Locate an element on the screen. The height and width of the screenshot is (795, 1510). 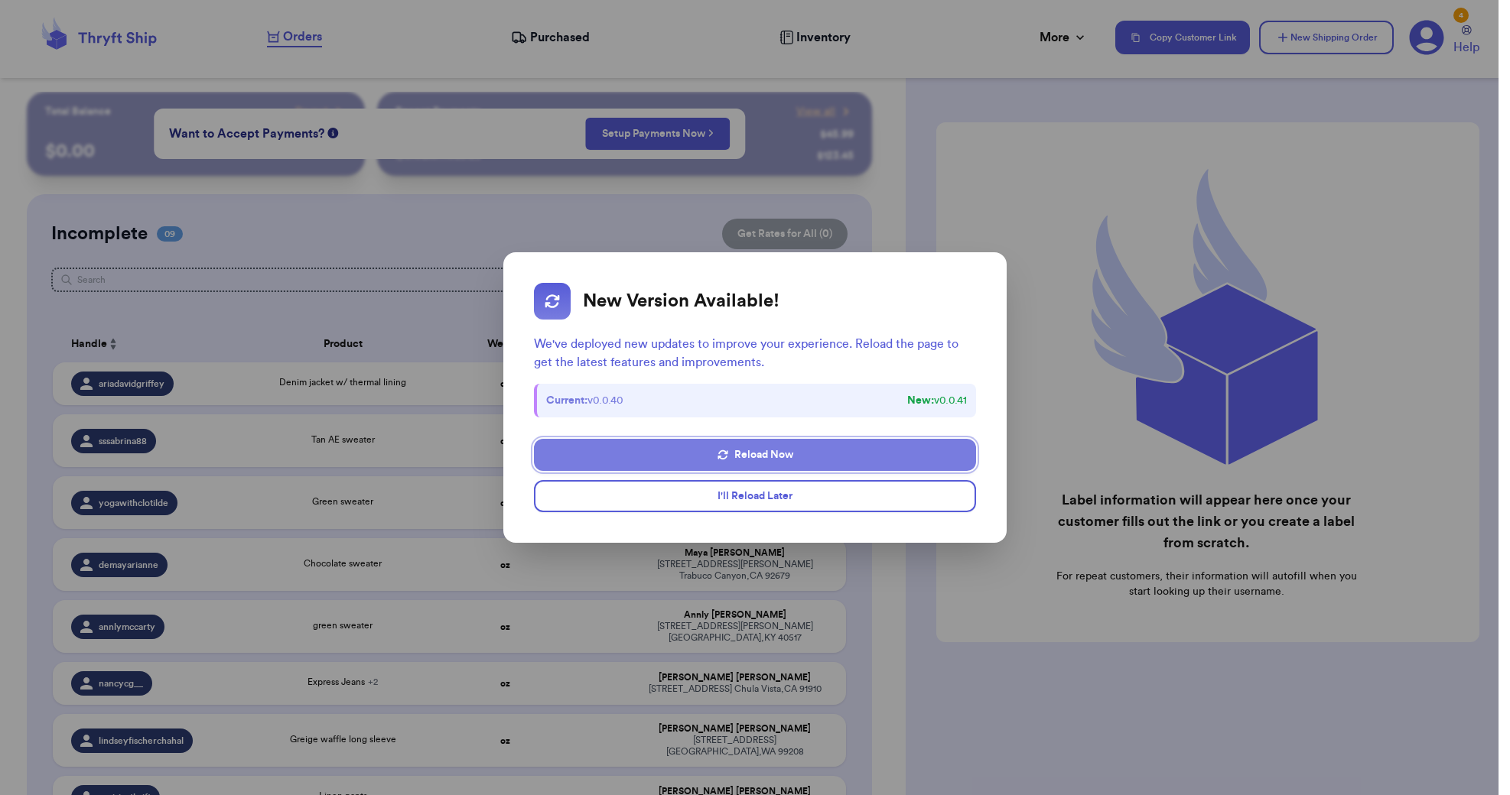
strong: Current: is located at coordinates (567, 401).